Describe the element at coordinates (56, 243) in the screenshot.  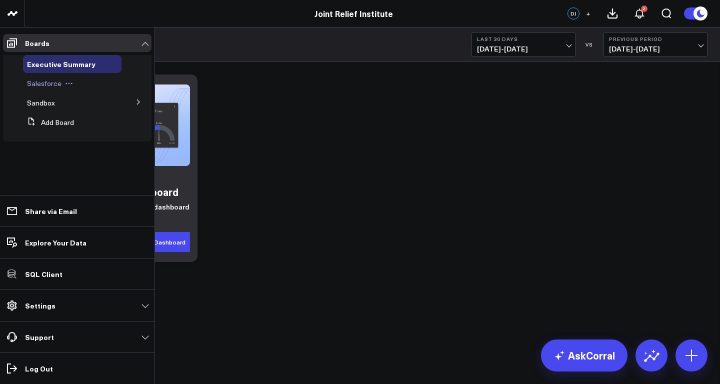
I see `p: Explore Your Data` at that location.